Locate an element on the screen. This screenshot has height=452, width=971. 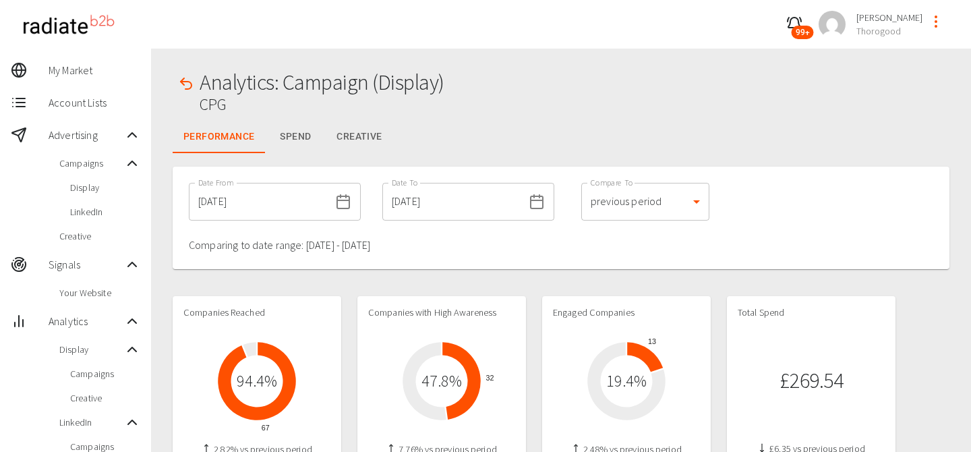
h4: Companies Reached is located at coordinates (257, 313).